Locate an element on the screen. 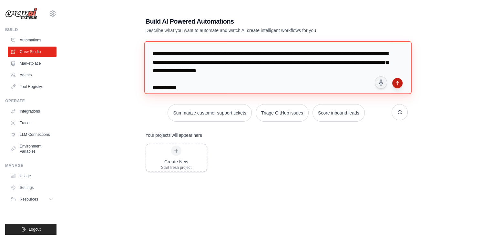  button: Triage GitHub issues is located at coordinates (282, 113).